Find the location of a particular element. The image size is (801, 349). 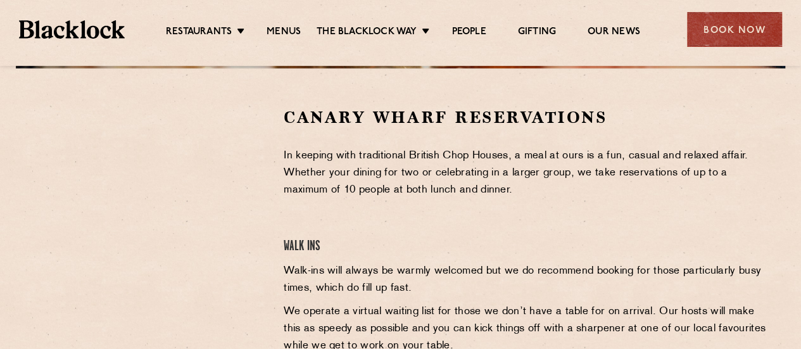

p: In keeping with traditional British Chop Houses, a meal at ours is a fun, casual and relaxed affa... is located at coordinates (526, 173).